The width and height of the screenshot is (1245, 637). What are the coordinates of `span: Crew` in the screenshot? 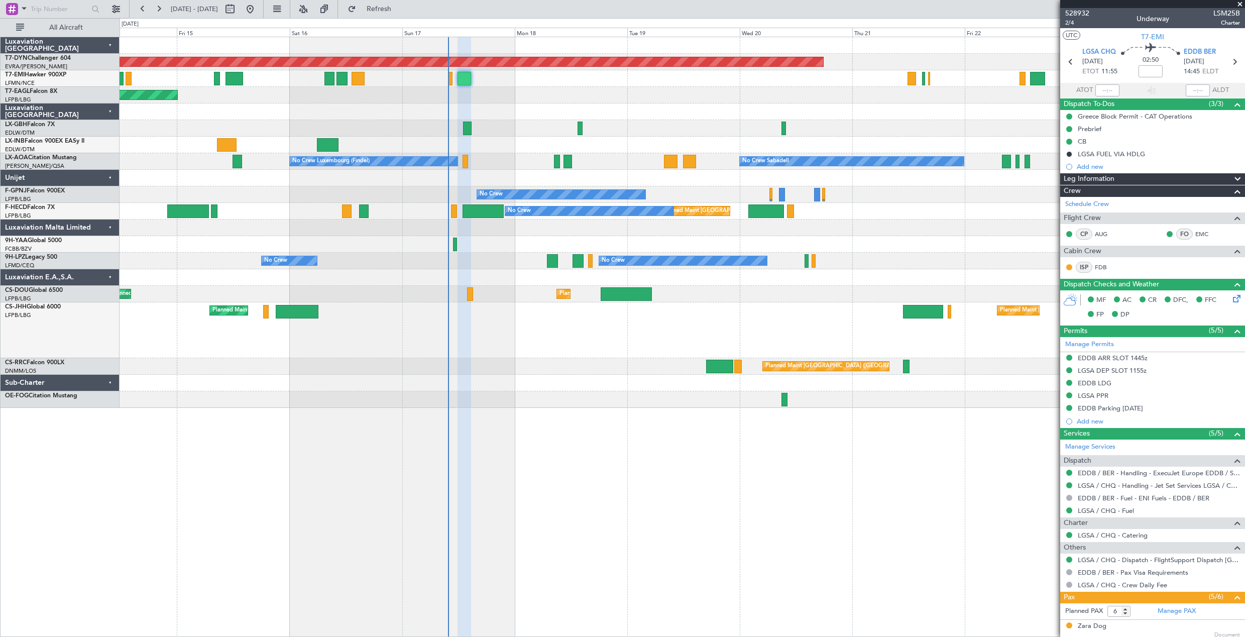 It's located at (1072, 191).